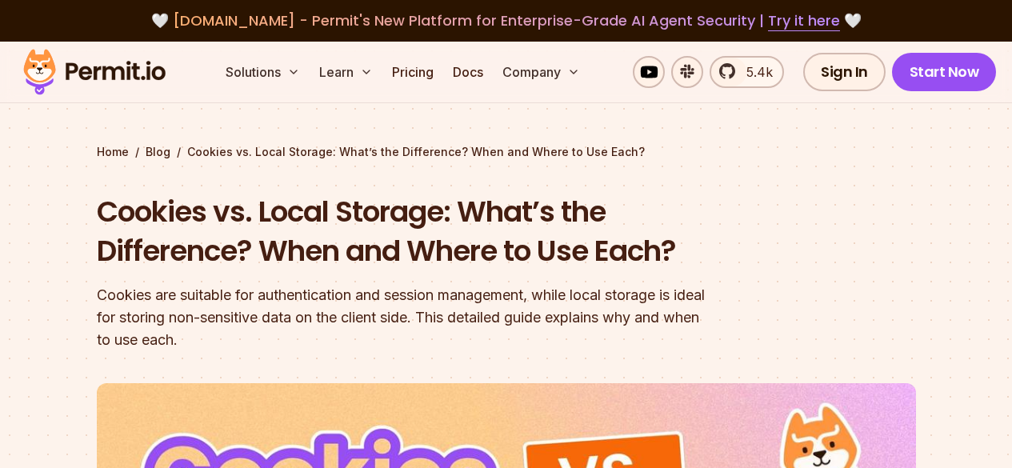 The image size is (1012, 468). I want to click on a: 5.4k, so click(747, 72).